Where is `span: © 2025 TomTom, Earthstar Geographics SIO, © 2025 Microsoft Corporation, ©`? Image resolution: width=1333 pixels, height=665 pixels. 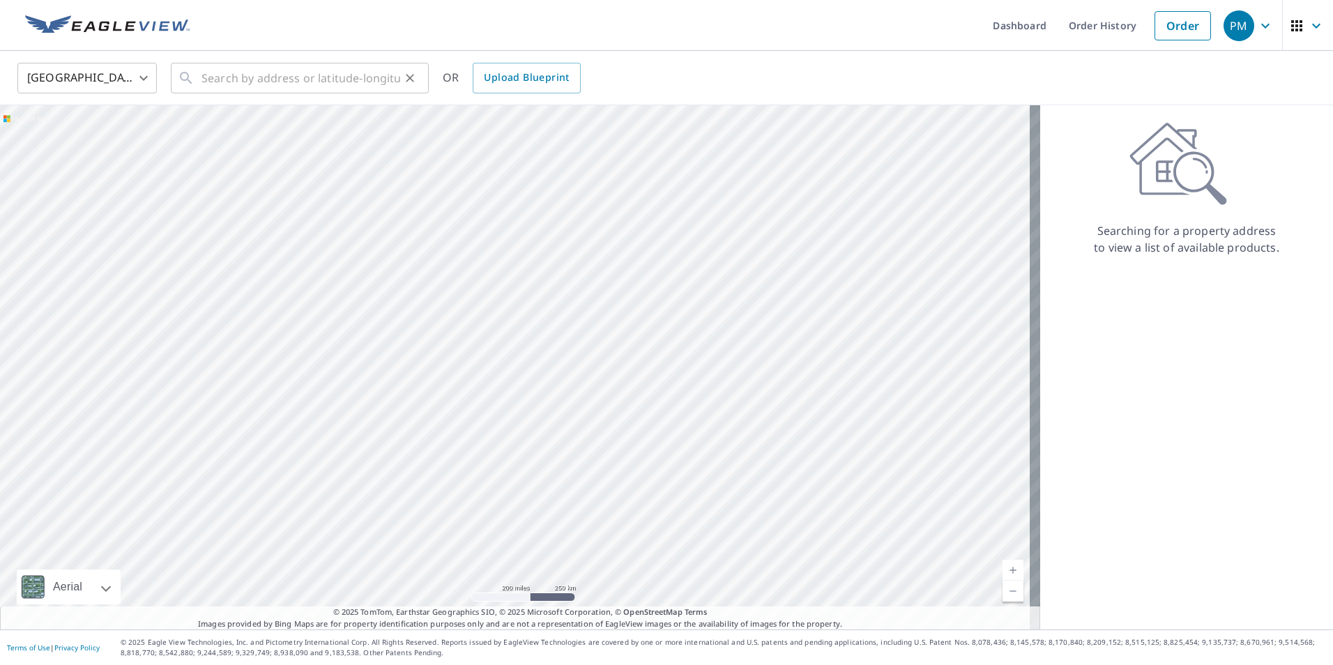 span: © 2025 TomTom, Earthstar Geographics SIO, © 2025 Microsoft Corporation, © is located at coordinates (520, 612).